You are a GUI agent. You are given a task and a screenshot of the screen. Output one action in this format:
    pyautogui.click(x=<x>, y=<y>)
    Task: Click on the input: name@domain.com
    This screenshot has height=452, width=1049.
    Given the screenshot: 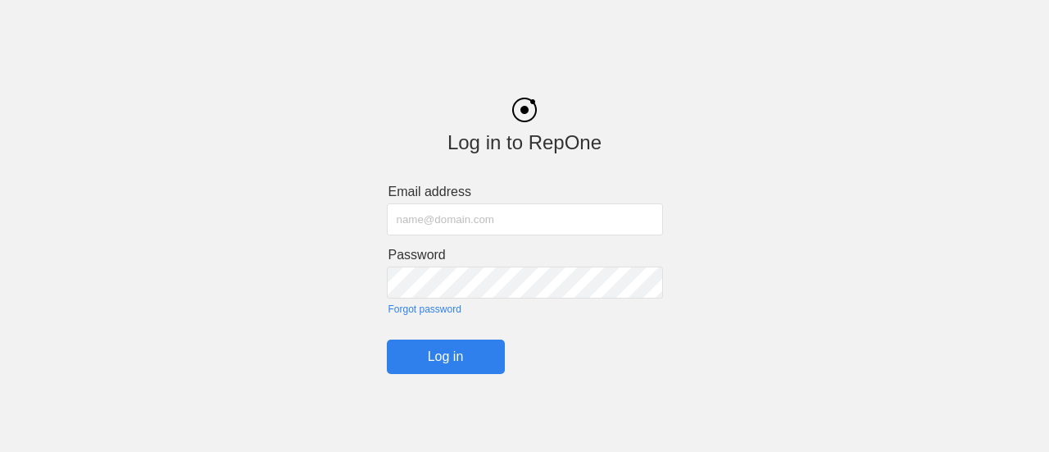 What is the action you would take?
    pyautogui.click(x=524, y=219)
    